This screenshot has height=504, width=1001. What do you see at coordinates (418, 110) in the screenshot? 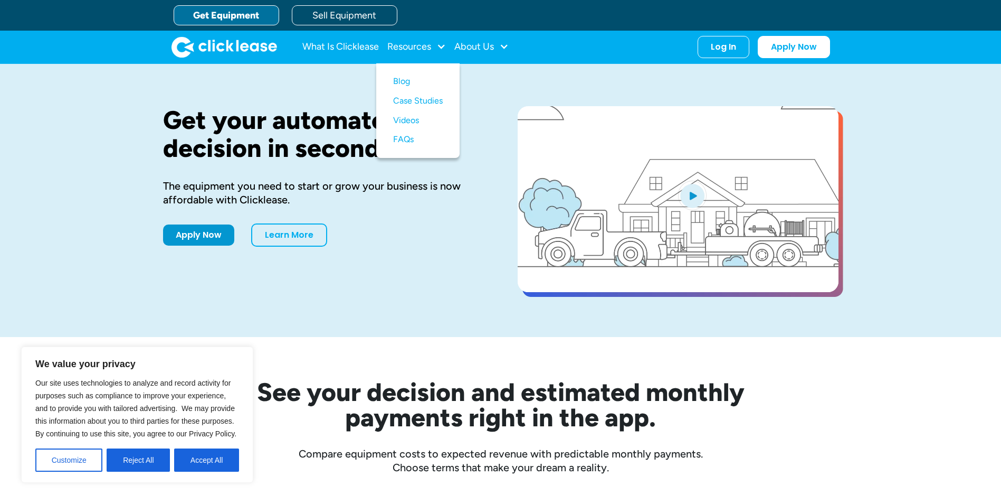
I see `nav: Resources` at bounding box center [418, 110].